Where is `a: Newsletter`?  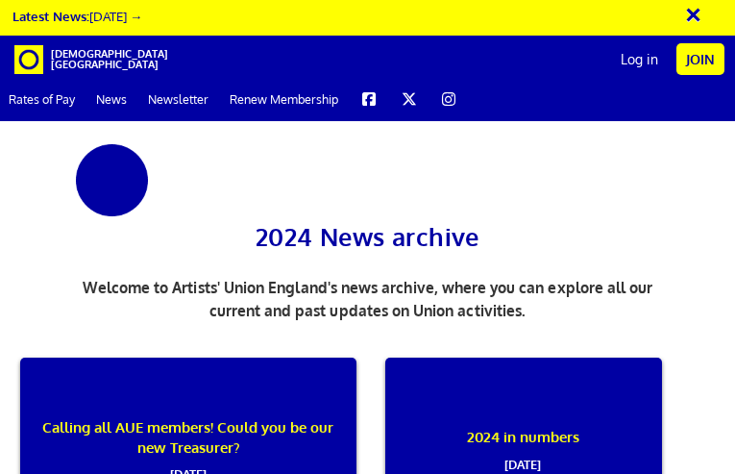
a: Newsletter is located at coordinates (178, 98).